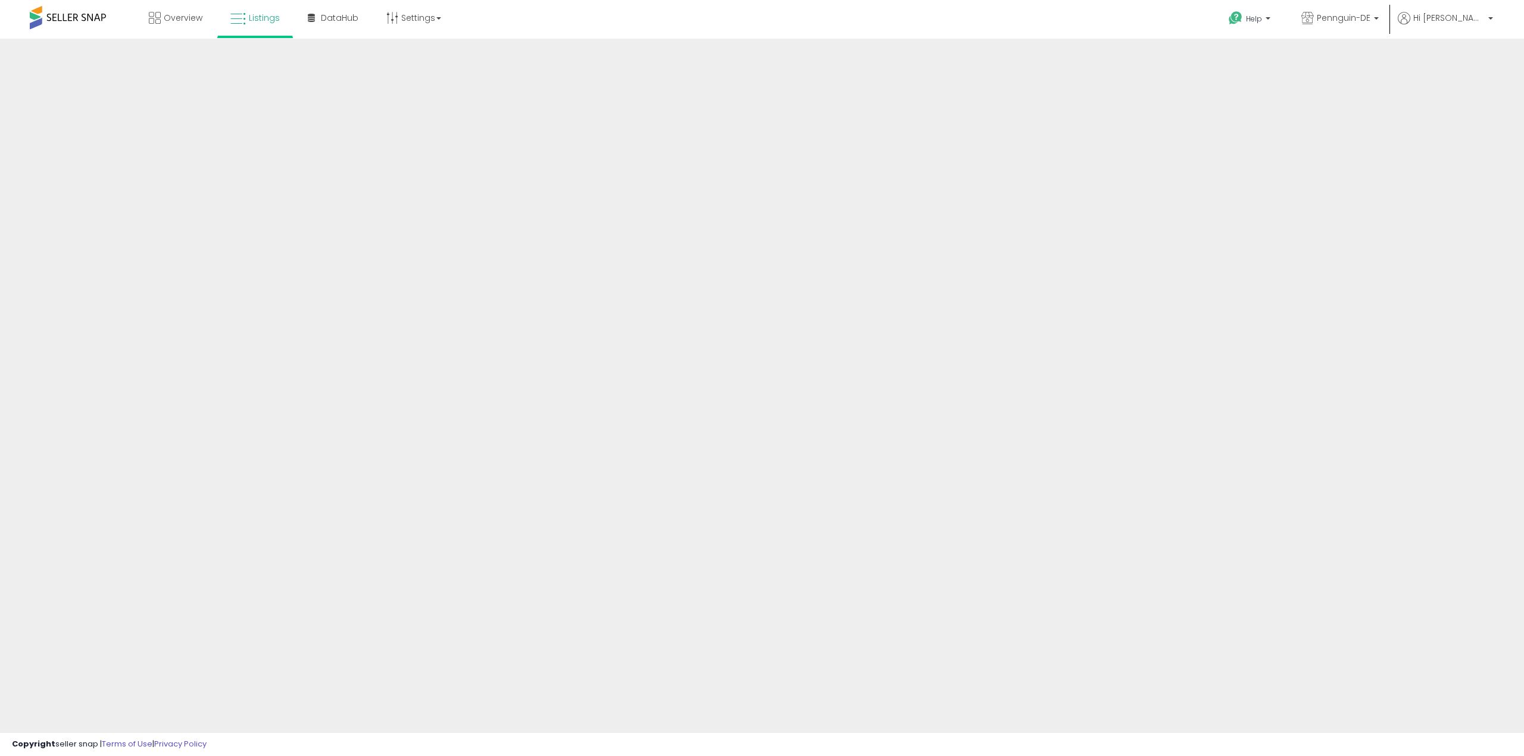 This screenshot has height=756, width=1524. Describe the element at coordinates (339, 18) in the screenshot. I see `span: DataHub` at that location.